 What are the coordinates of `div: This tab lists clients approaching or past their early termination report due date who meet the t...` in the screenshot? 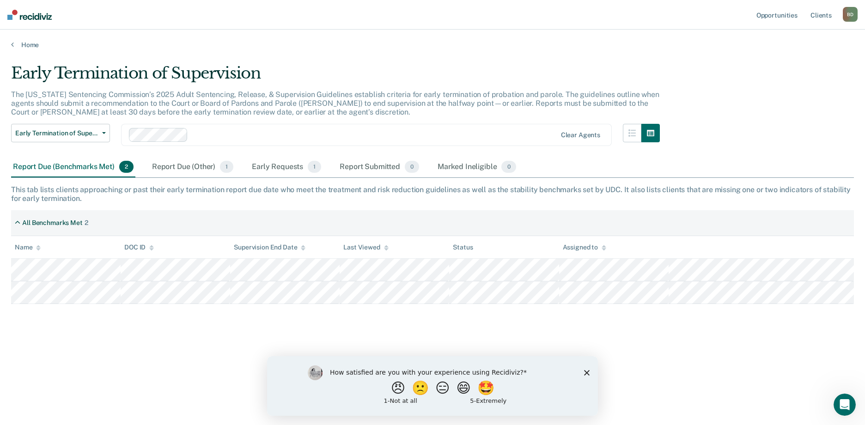 It's located at (433, 194).